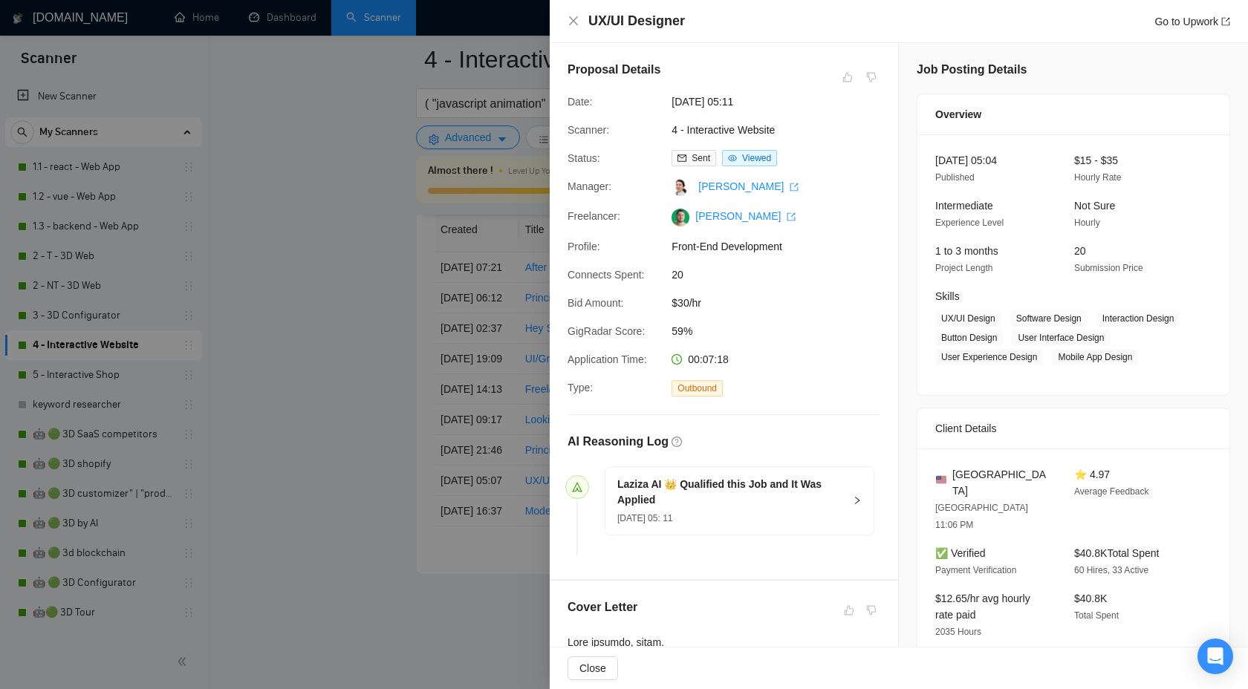 The height and width of the screenshot is (689, 1248). Describe the element at coordinates (682, 158) in the screenshot. I see `span: mail` at that location.